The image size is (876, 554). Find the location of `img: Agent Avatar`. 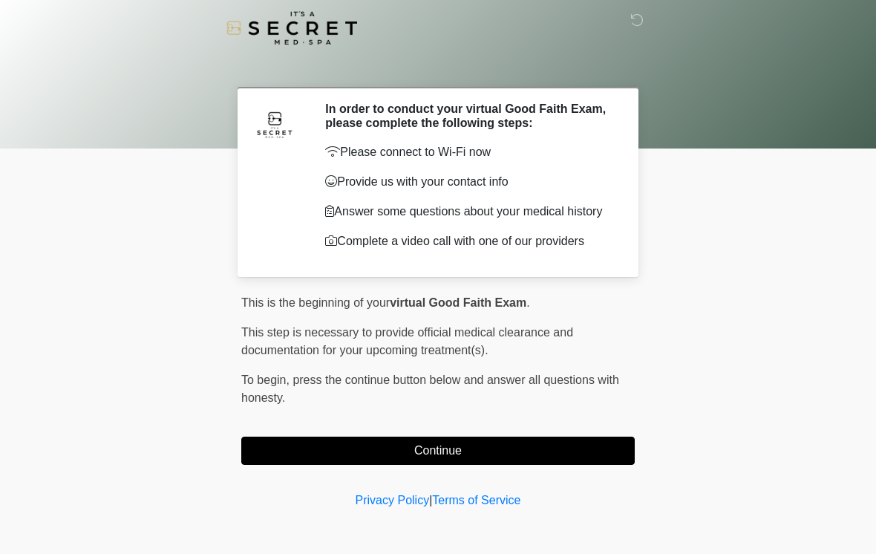

img: Agent Avatar is located at coordinates (275, 124).